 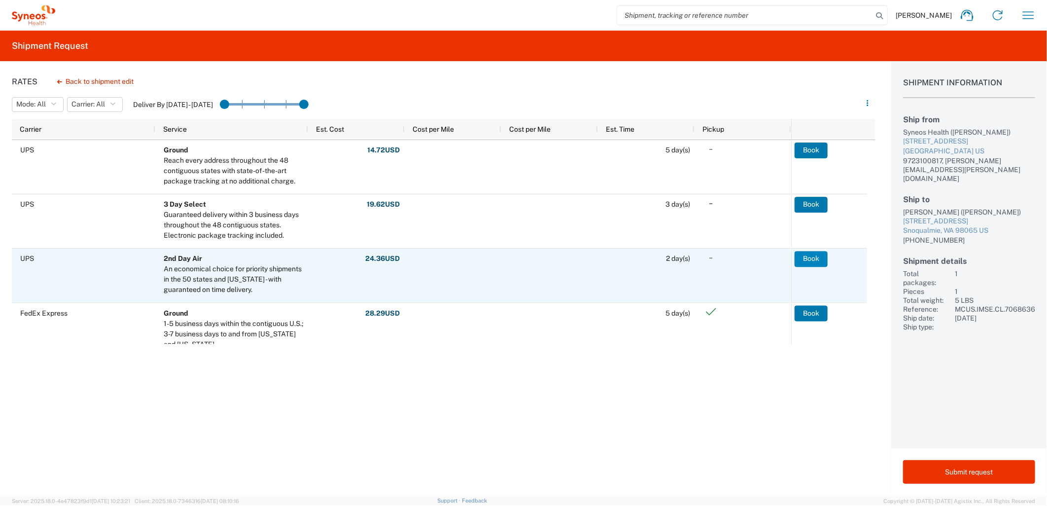 I want to click on button: Carrier: All, so click(x=95, y=104).